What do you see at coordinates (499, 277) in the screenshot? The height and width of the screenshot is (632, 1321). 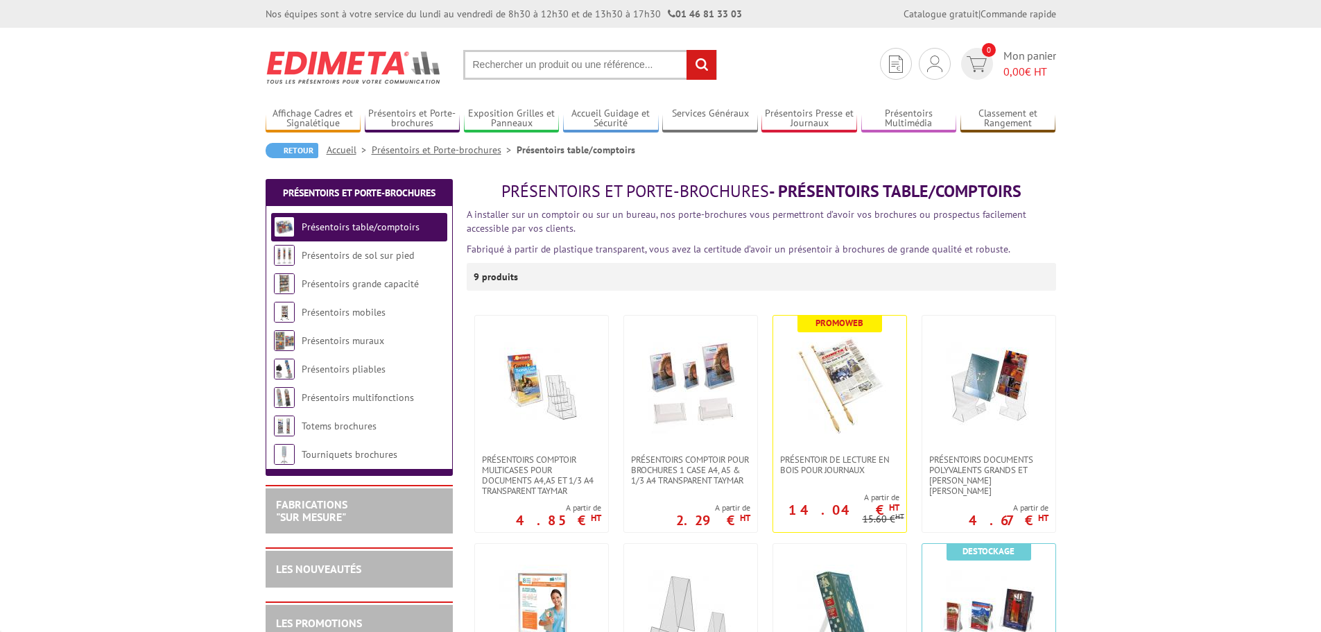 I see `p: 9 produits` at bounding box center [499, 277].